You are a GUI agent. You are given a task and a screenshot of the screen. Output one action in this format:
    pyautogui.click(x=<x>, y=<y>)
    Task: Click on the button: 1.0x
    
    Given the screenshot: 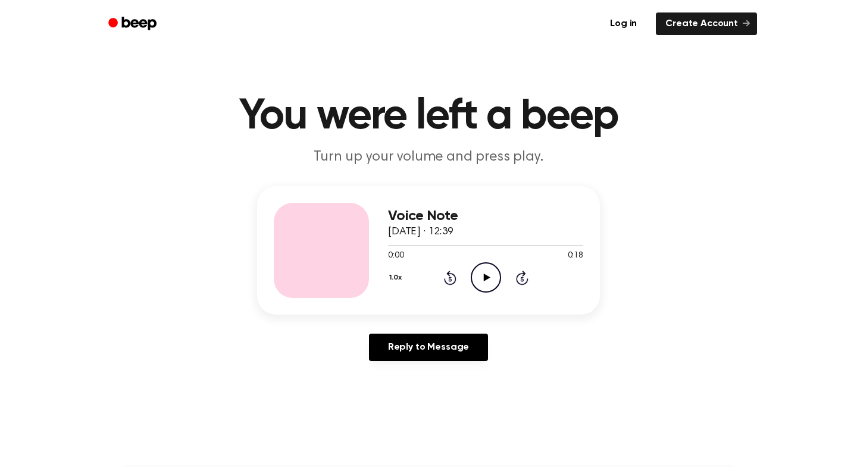 What is the action you would take?
    pyautogui.click(x=397, y=278)
    